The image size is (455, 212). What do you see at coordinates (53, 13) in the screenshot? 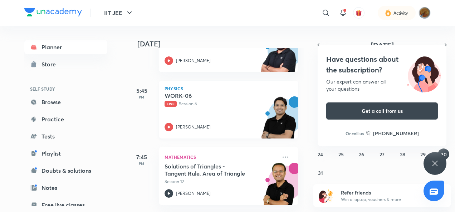
I see `a: Company Logo` at bounding box center [53, 13].